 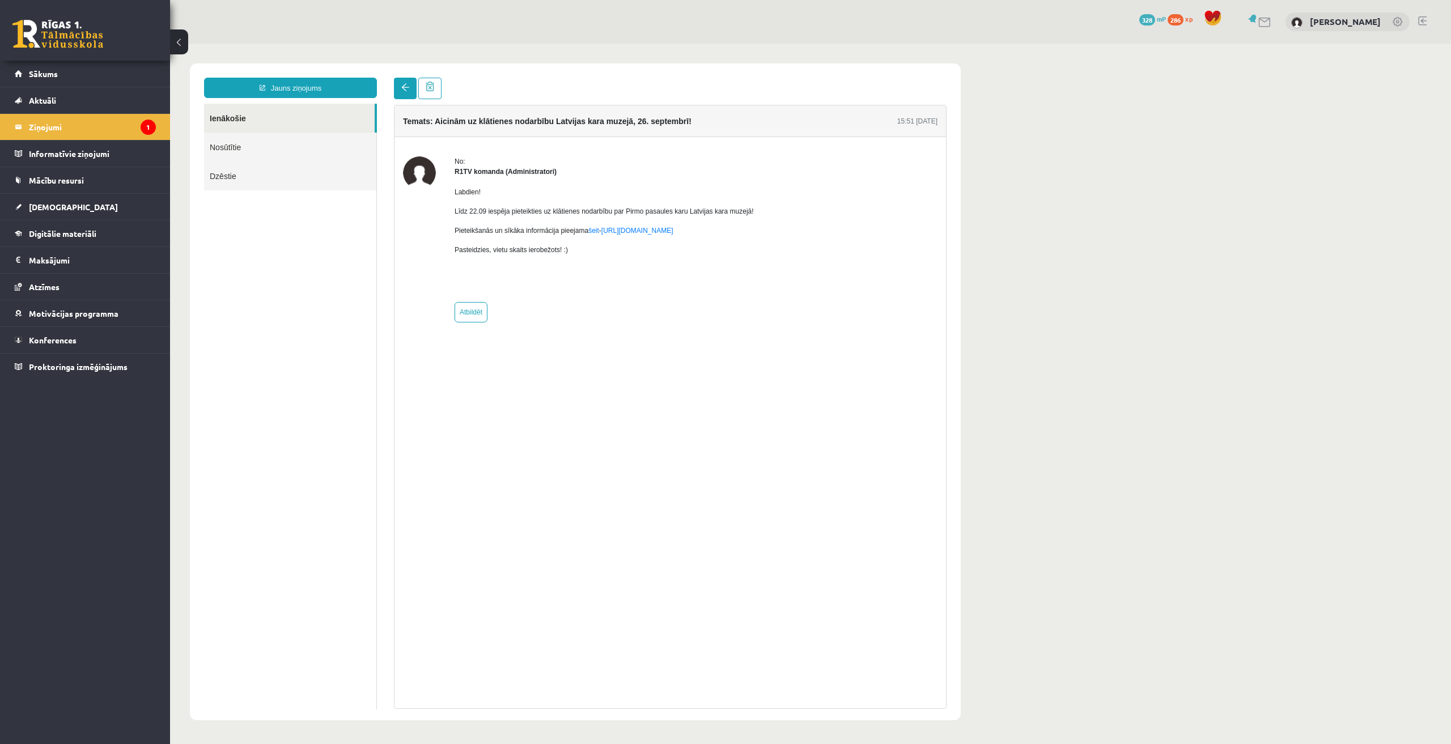 What do you see at coordinates (85, 100) in the screenshot?
I see `a: Aktuāli` at bounding box center [85, 100].